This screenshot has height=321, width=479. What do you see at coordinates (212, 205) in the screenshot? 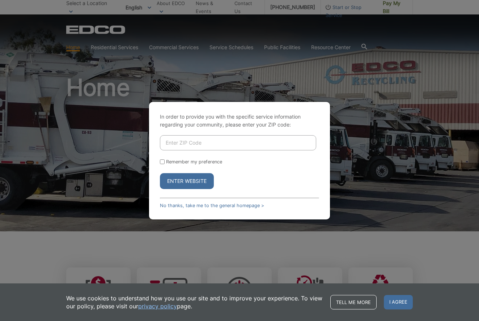
I see `a: No thanks, take me to the general homepage >` at bounding box center [212, 205].